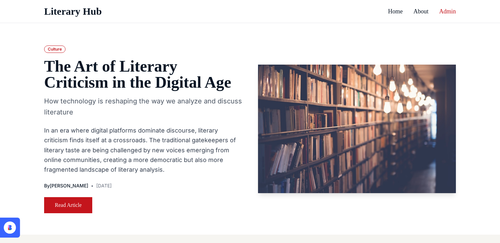 The width and height of the screenshot is (500, 243). I want to click on h2: How technology is reshaping the way we analyze and discuss literature, so click(143, 106).